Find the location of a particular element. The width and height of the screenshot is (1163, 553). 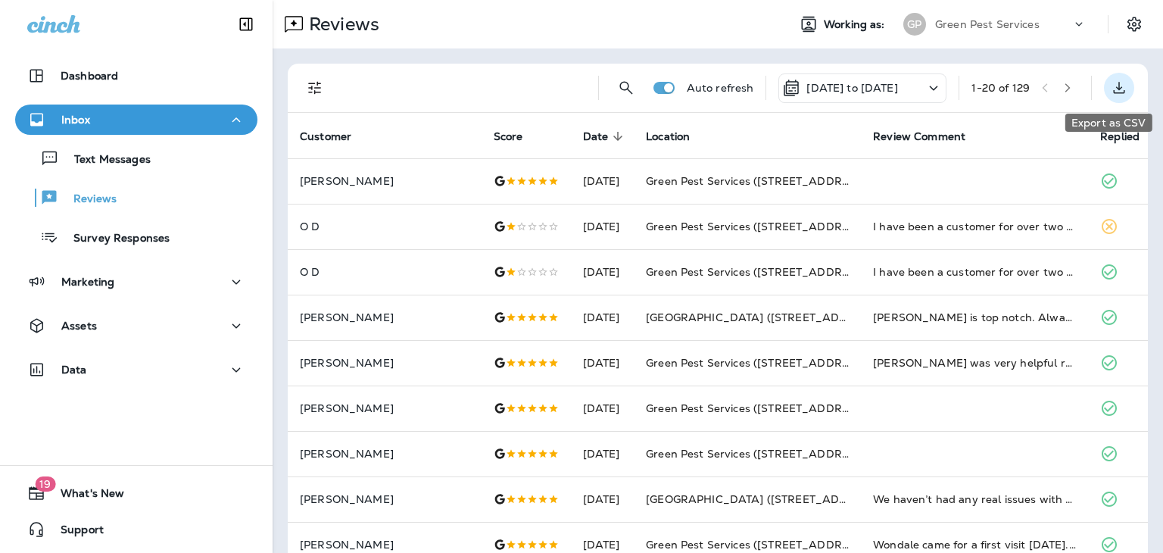

div: Jake is top notch. Always friendly. Thanks is located at coordinates (975, 317).